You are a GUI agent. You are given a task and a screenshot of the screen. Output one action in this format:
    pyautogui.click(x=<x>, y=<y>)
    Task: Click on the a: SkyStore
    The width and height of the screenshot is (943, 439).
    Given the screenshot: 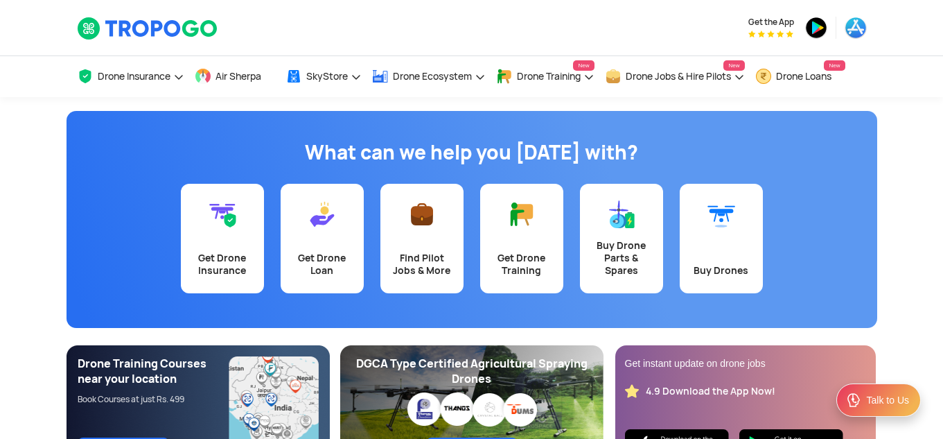 What is the action you would take?
    pyautogui.click(x=324, y=76)
    